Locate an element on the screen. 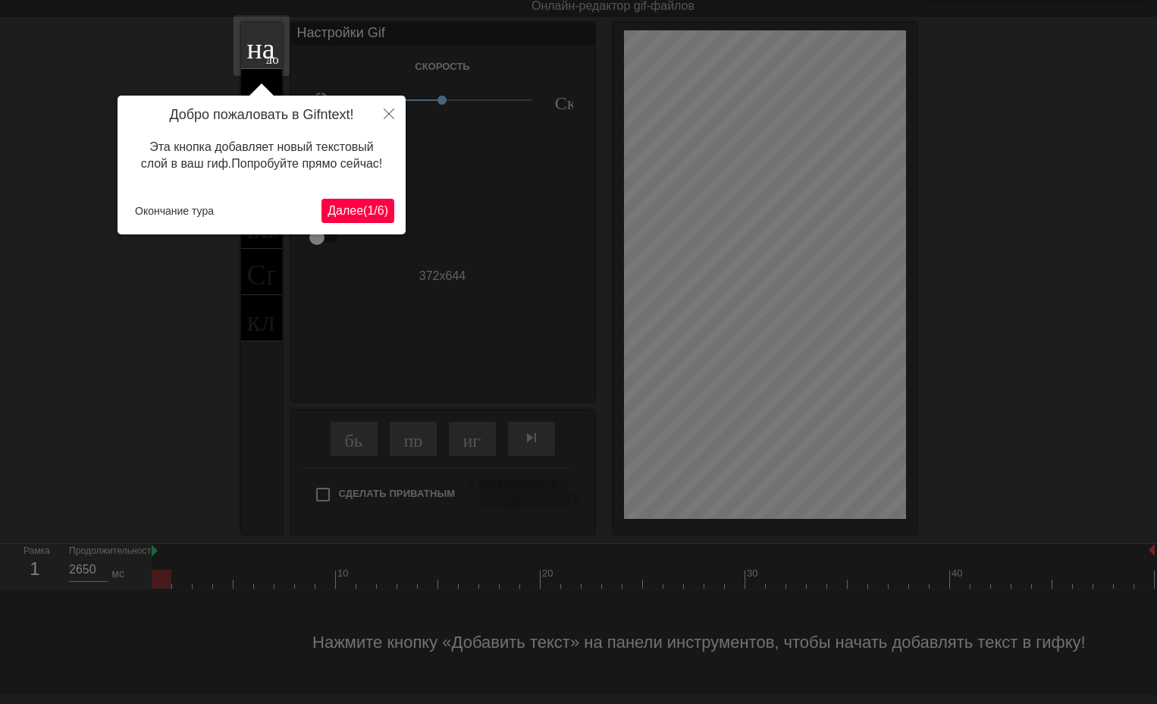  button: Окончание тура is located at coordinates (174, 211).